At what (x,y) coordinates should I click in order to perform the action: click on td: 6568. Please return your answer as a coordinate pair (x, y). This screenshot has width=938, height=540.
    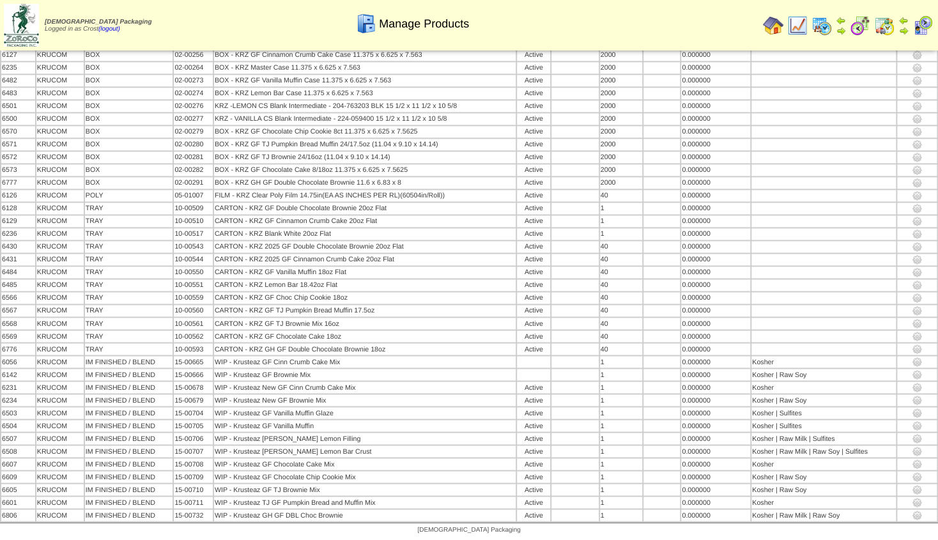
    Looking at the image, I should click on (18, 323).